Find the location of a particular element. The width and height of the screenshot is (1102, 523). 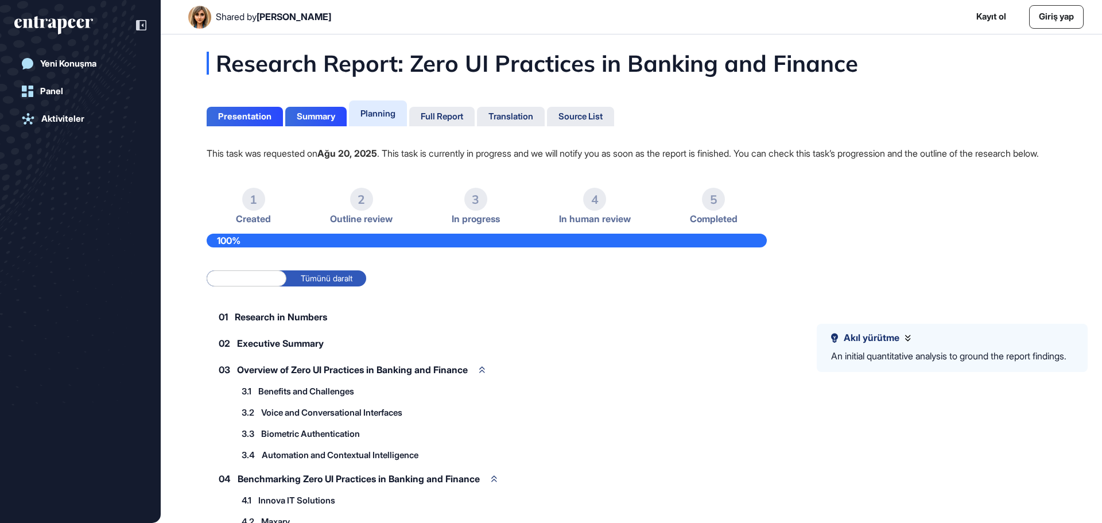

span: Automation and Contextual Intelligence is located at coordinates (340, 455).